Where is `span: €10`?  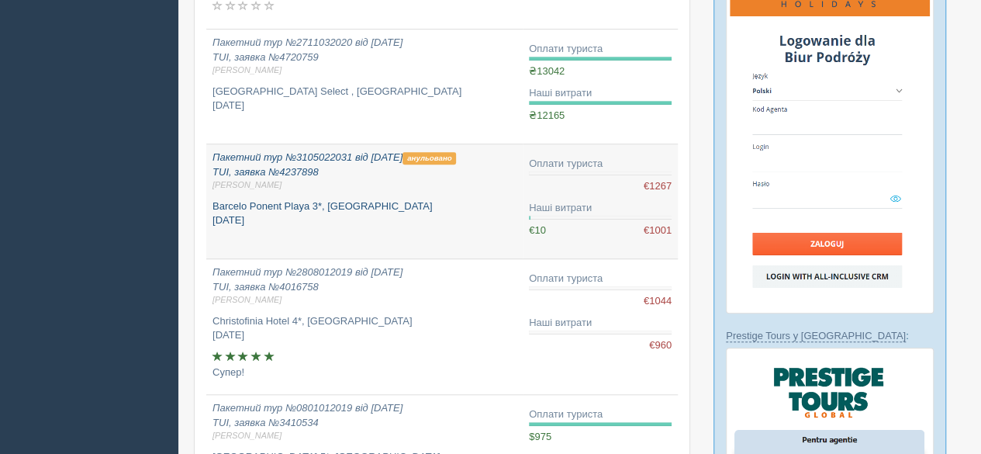
span: €10 is located at coordinates (537, 230).